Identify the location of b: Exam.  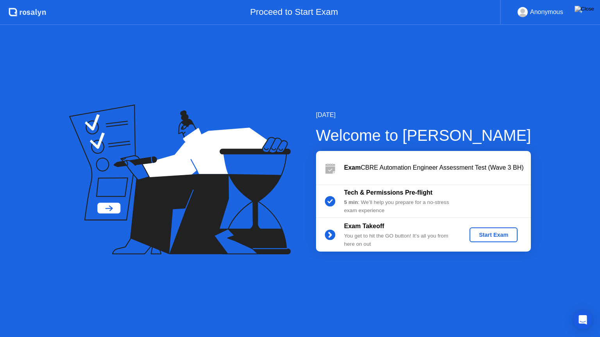
(352, 167).